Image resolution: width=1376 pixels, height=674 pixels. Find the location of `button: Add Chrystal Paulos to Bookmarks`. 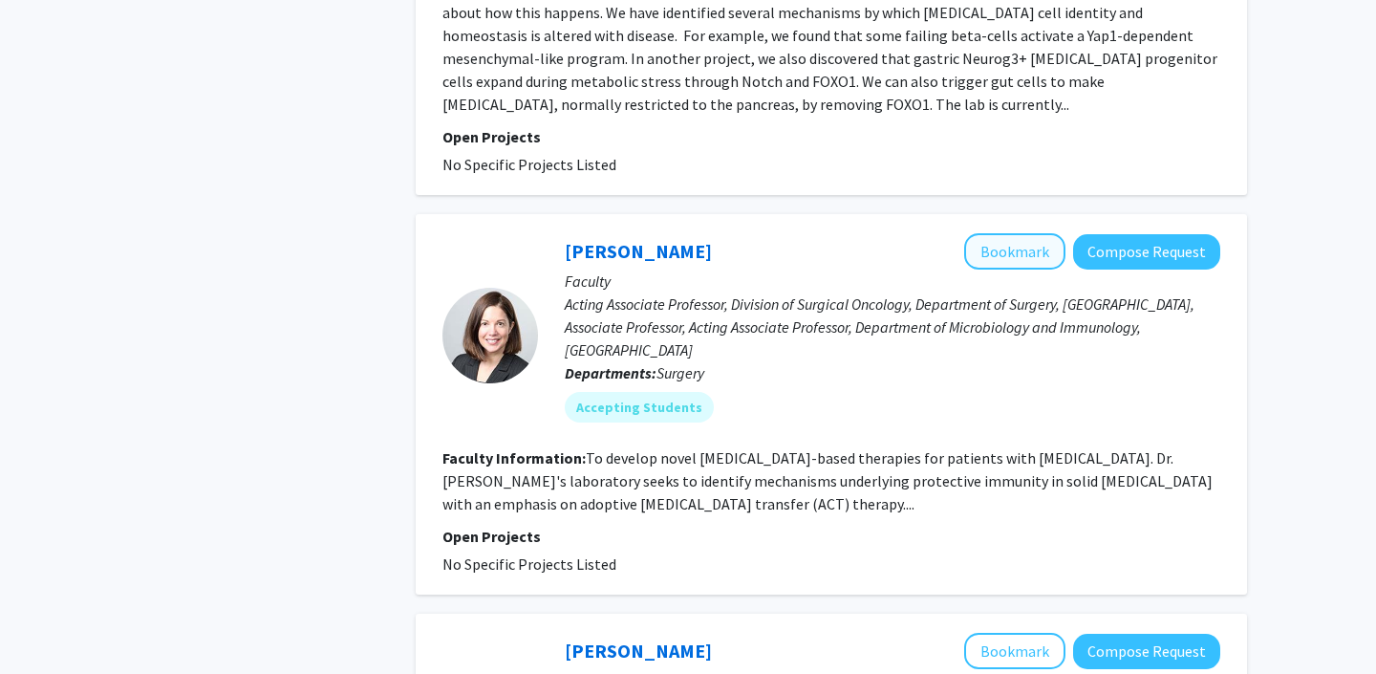

button: Add Chrystal Paulos to Bookmarks is located at coordinates (1015, 251).